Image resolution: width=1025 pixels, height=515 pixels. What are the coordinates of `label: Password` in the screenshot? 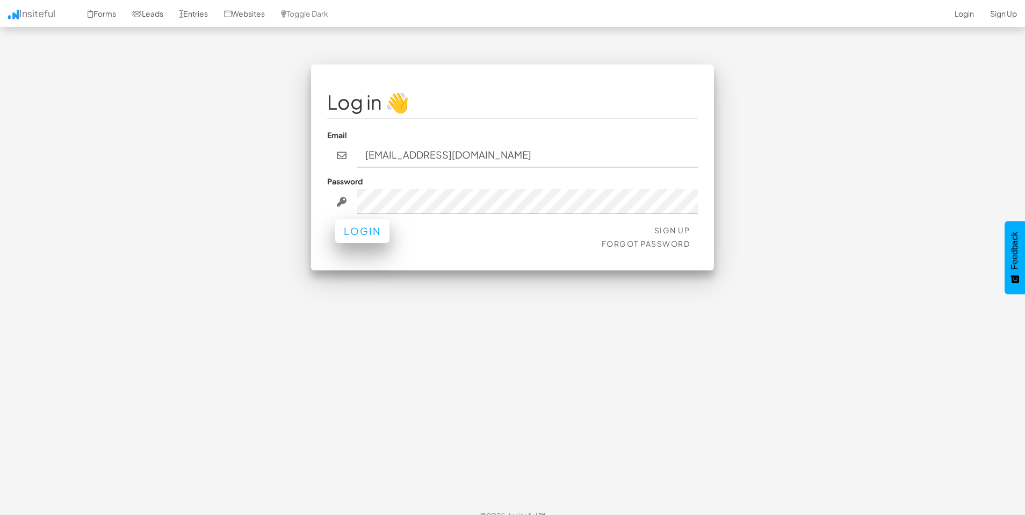 It's located at (345, 181).